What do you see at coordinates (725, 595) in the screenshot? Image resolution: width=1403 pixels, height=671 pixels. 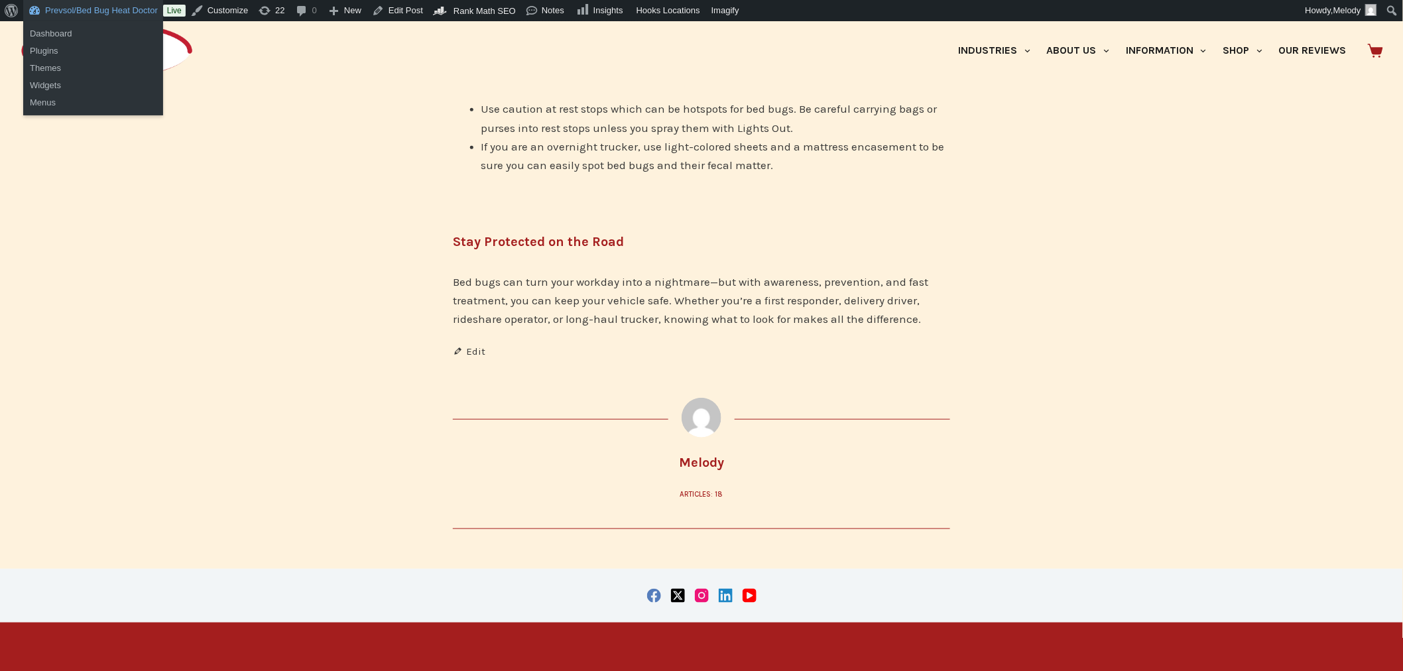 I see `a: LinkedIn` at bounding box center [725, 595].